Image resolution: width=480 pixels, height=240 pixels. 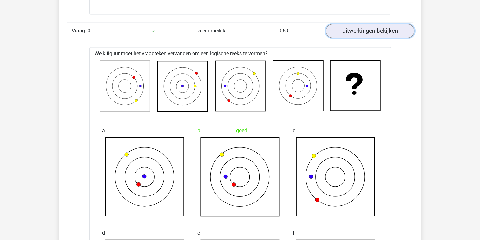 What do you see at coordinates (370, 31) in the screenshot?
I see `a: uitwerkingen bekijken` at bounding box center [370, 31].